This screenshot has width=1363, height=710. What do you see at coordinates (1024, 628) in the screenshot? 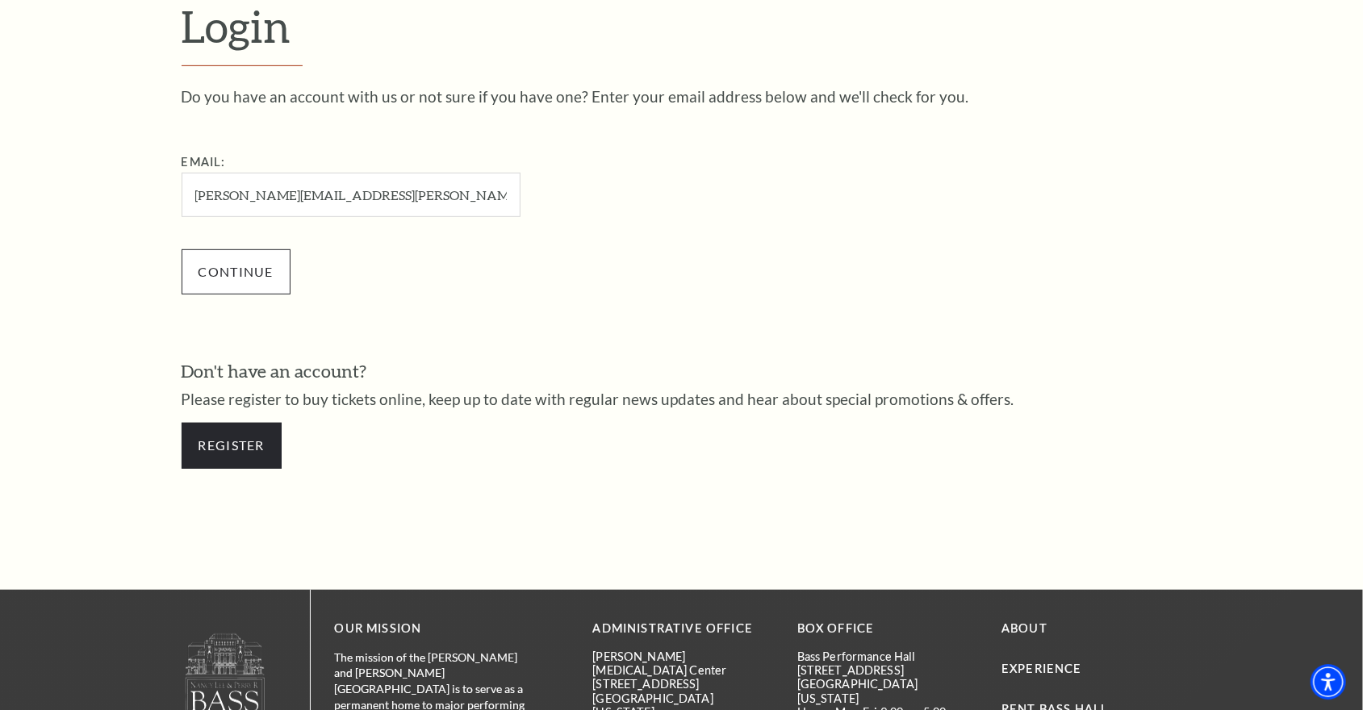
I see `a: About` at bounding box center [1024, 628].